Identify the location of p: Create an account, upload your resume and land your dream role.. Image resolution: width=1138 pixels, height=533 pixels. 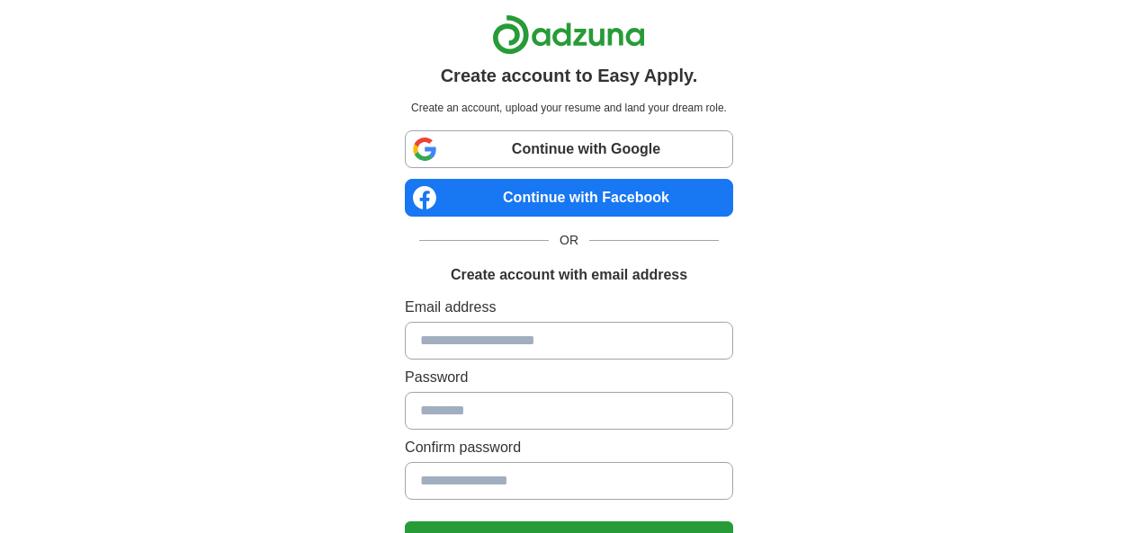
(568, 108).